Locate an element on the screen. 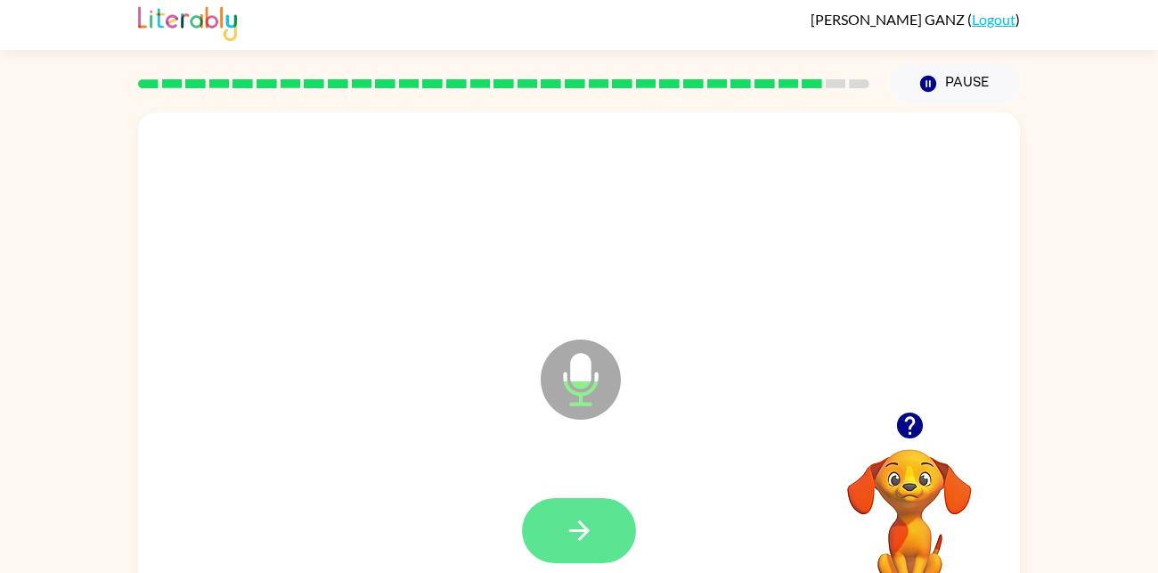 This screenshot has height=573, width=1158. img: Literably is located at coordinates (187, 21).